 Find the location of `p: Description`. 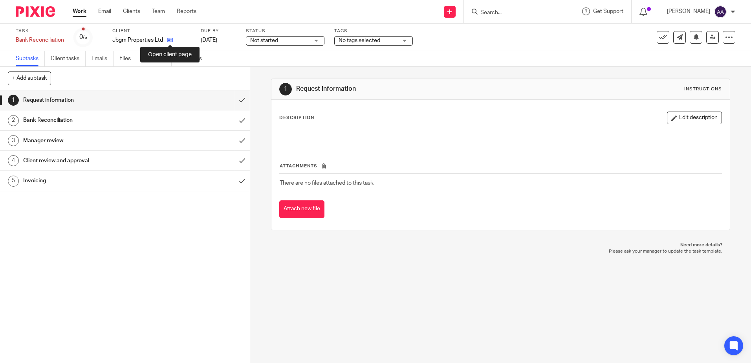

p: Description is located at coordinates (297, 118).